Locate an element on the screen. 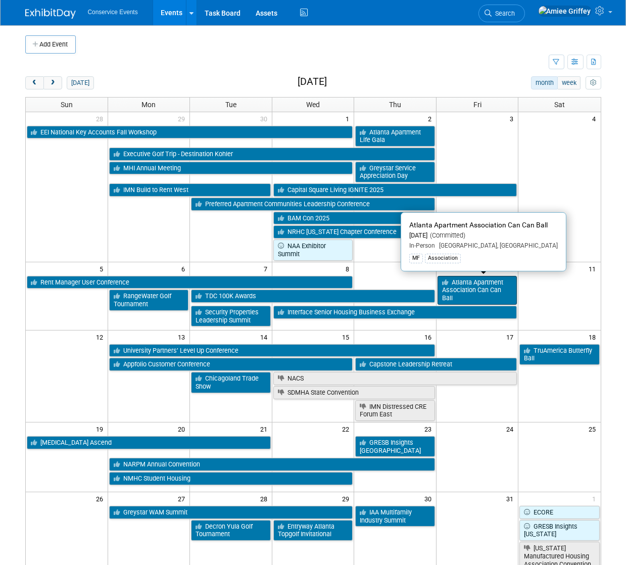 The width and height of the screenshot is (626, 565). span: 16 is located at coordinates (429, 336).